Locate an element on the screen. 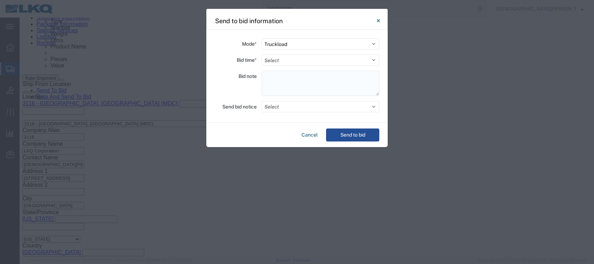 The height and width of the screenshot is (264, 594). label: Bid time is located at coordinates (247, 60).